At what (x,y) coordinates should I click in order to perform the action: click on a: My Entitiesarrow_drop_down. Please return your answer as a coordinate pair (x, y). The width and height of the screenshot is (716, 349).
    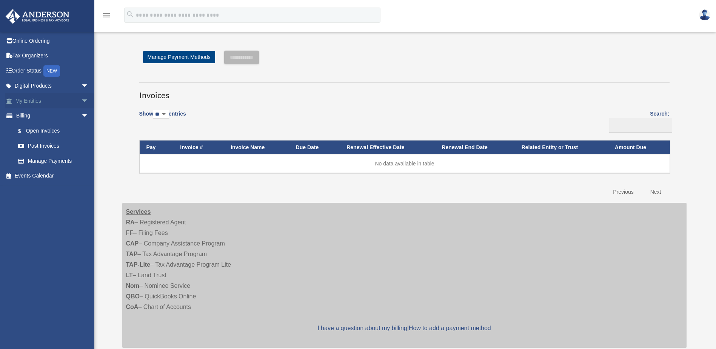
    Looking at the image, I should click on (52, 101).